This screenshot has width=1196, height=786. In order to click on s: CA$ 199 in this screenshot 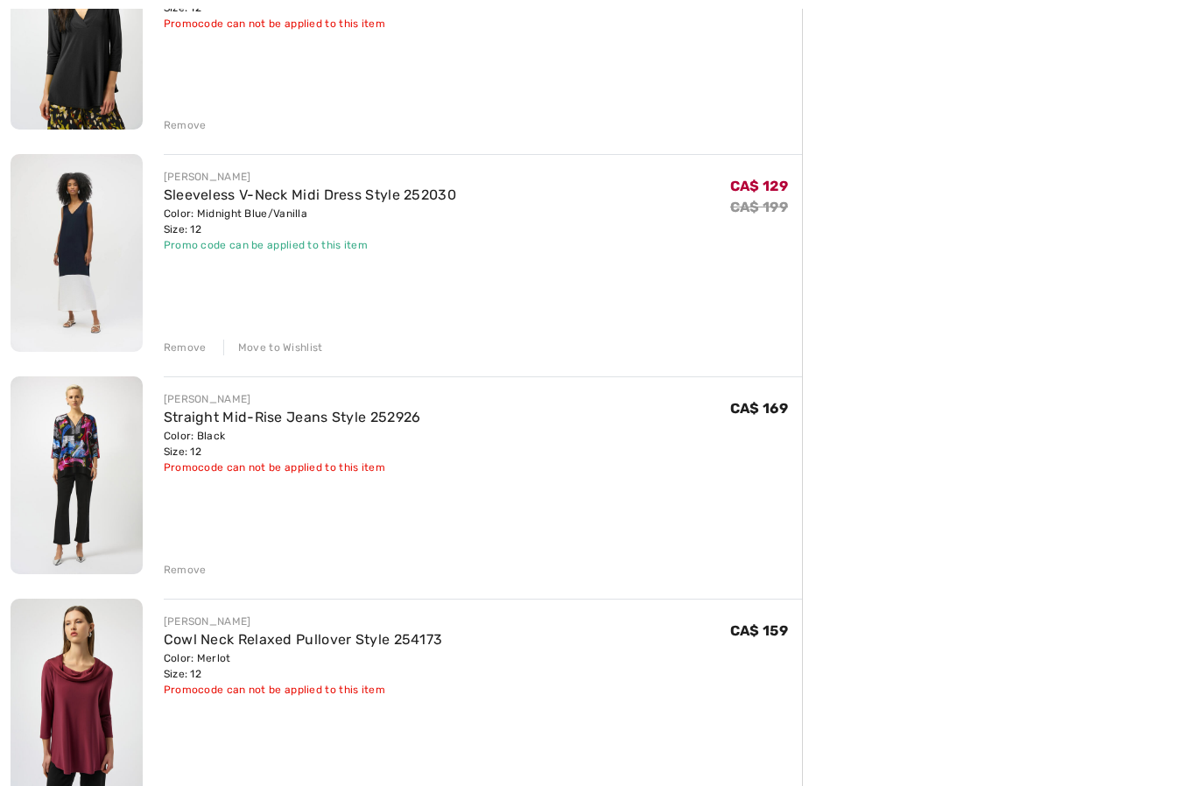, I will do `click(759, 207)`.